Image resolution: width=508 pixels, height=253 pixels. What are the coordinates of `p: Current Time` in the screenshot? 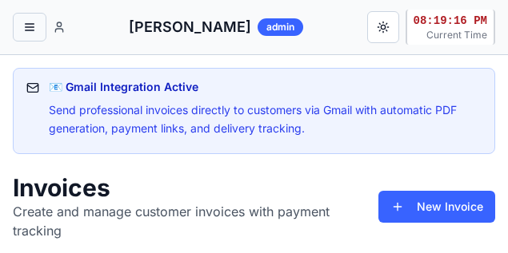 It's located at (450, 35).